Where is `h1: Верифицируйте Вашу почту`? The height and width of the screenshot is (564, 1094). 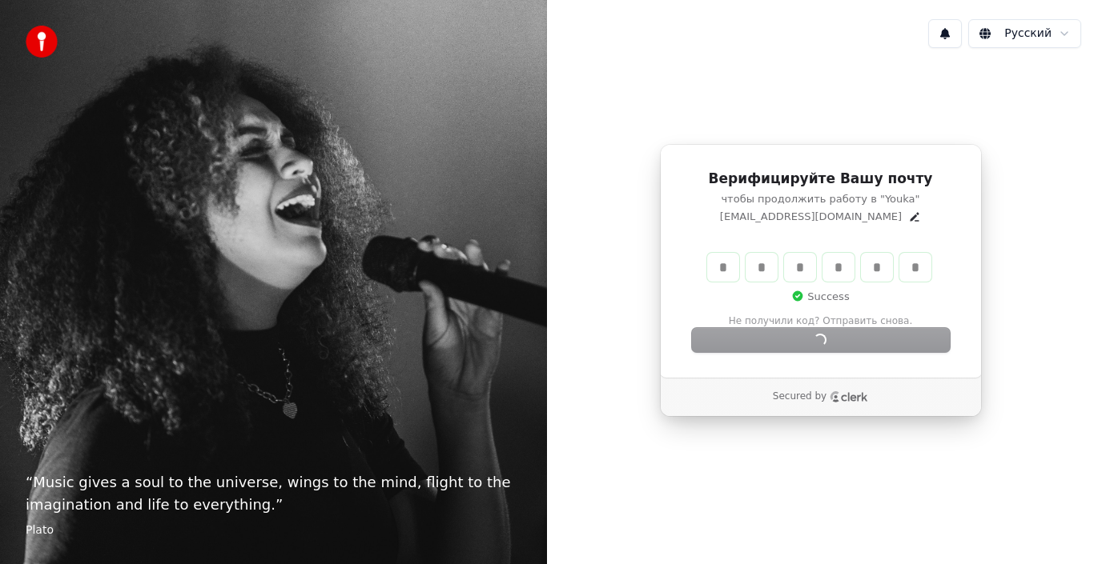
h1: Верифицируйте Вашу почту is located at coordinates (821, 179).